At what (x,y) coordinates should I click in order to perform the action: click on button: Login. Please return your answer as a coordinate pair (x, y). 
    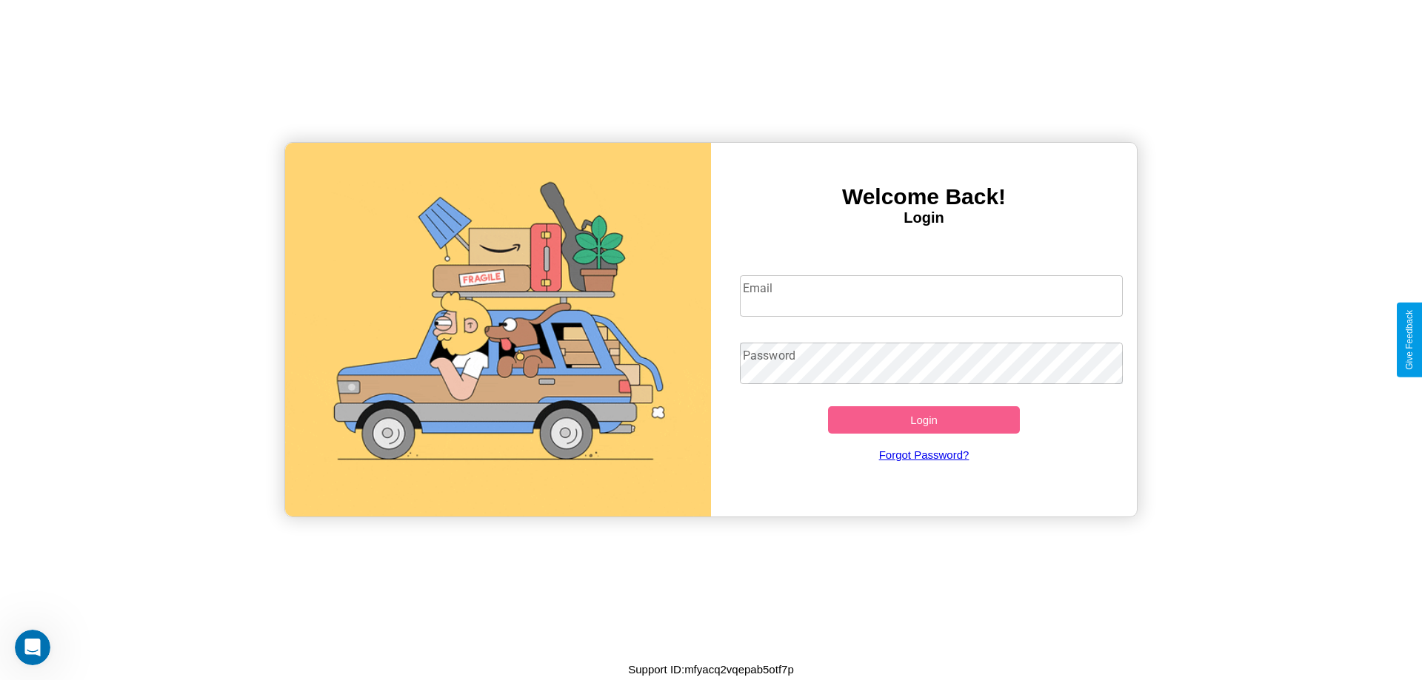
    Looking at the image, I should click on (923, 420).